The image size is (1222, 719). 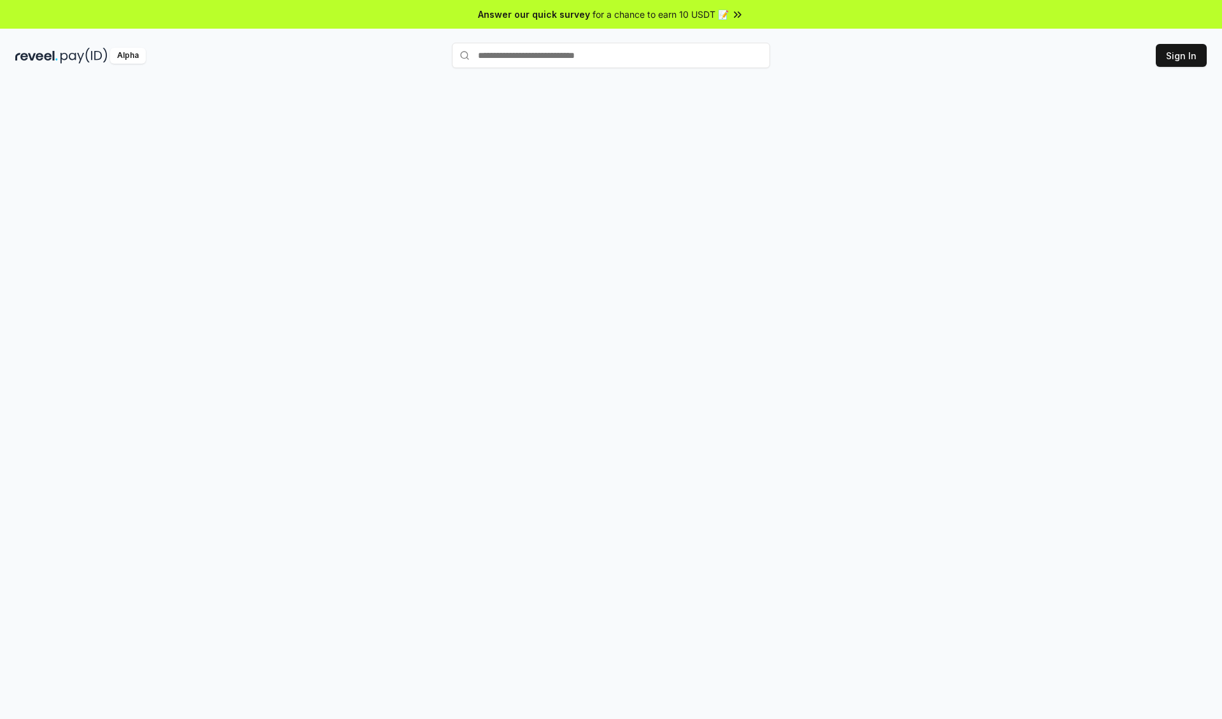 What do you see at coordinates (84, 55) in the screenshot?
I see `img: pay_id` at bounding box center [84, 55].